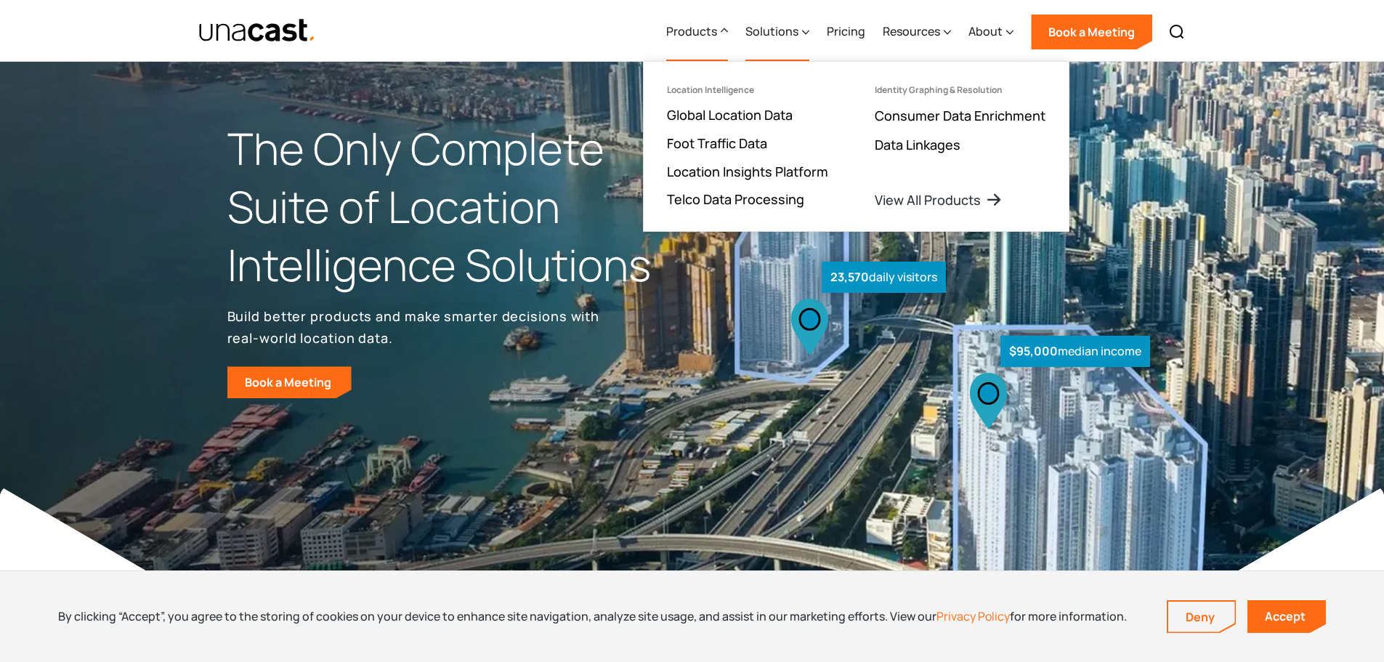 Image resolution: width=1384 pixels, height=662 pixels. I want to click on div: median income, so click(1075, 351).